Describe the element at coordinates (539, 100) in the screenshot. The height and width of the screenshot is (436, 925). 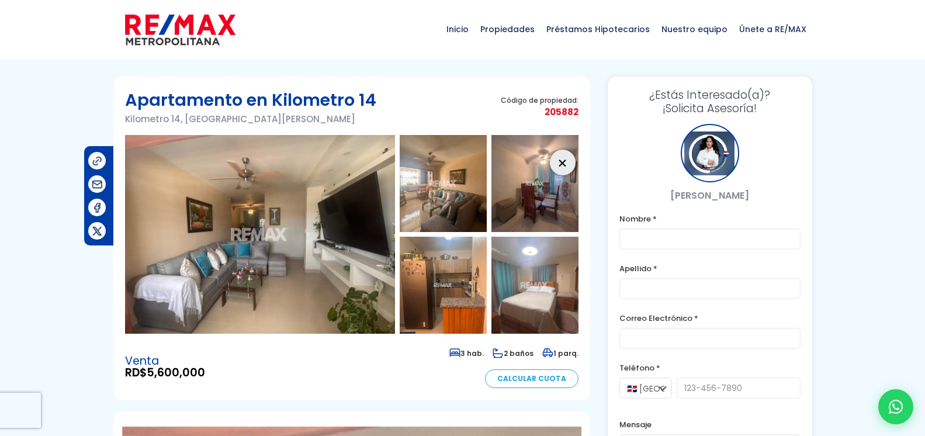
I see `span: Código de propiedad:` at that location.